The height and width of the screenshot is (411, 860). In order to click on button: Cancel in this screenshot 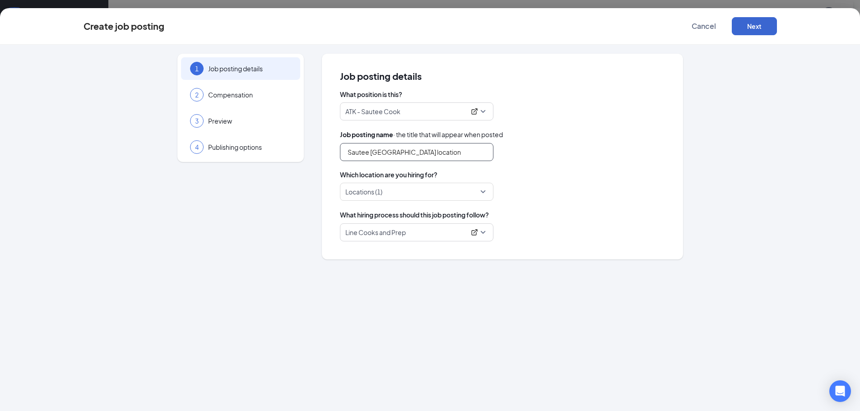, I will do `click(704, 26)`.